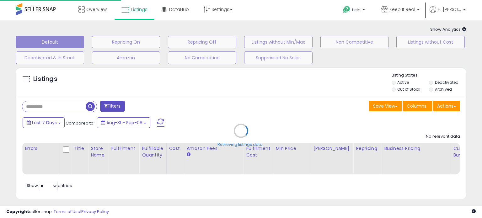 The height and width of the screenshot is (218, 482). What do you see at coordinates (95, 211) in the screenshot?
I see `a: Privacy Policy` at bounding box center [95, 211].